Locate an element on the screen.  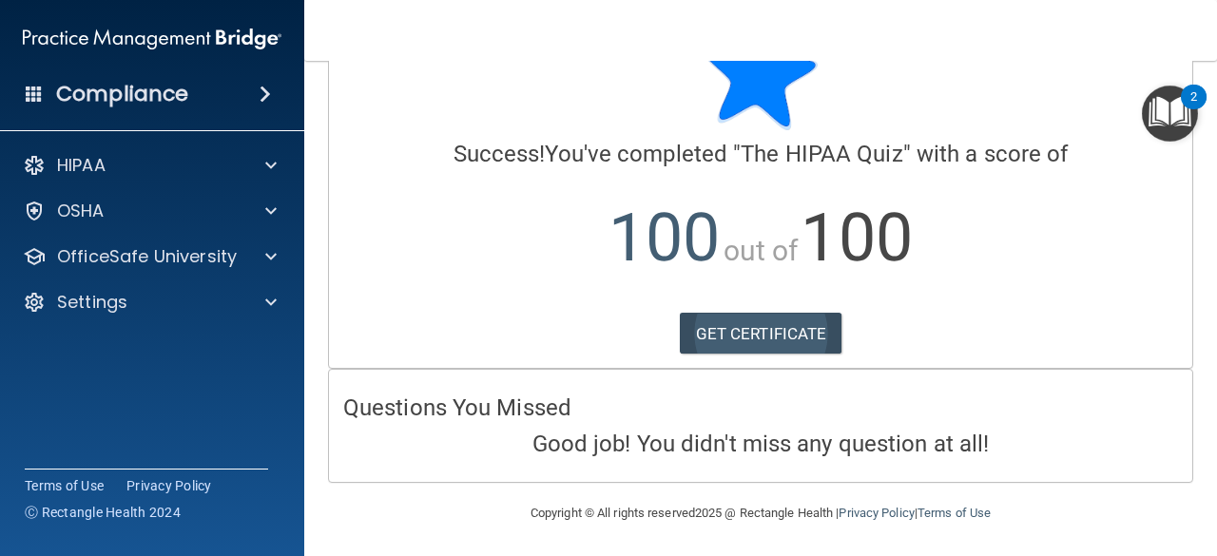
span: Success! is located at coordinates (499, 154).